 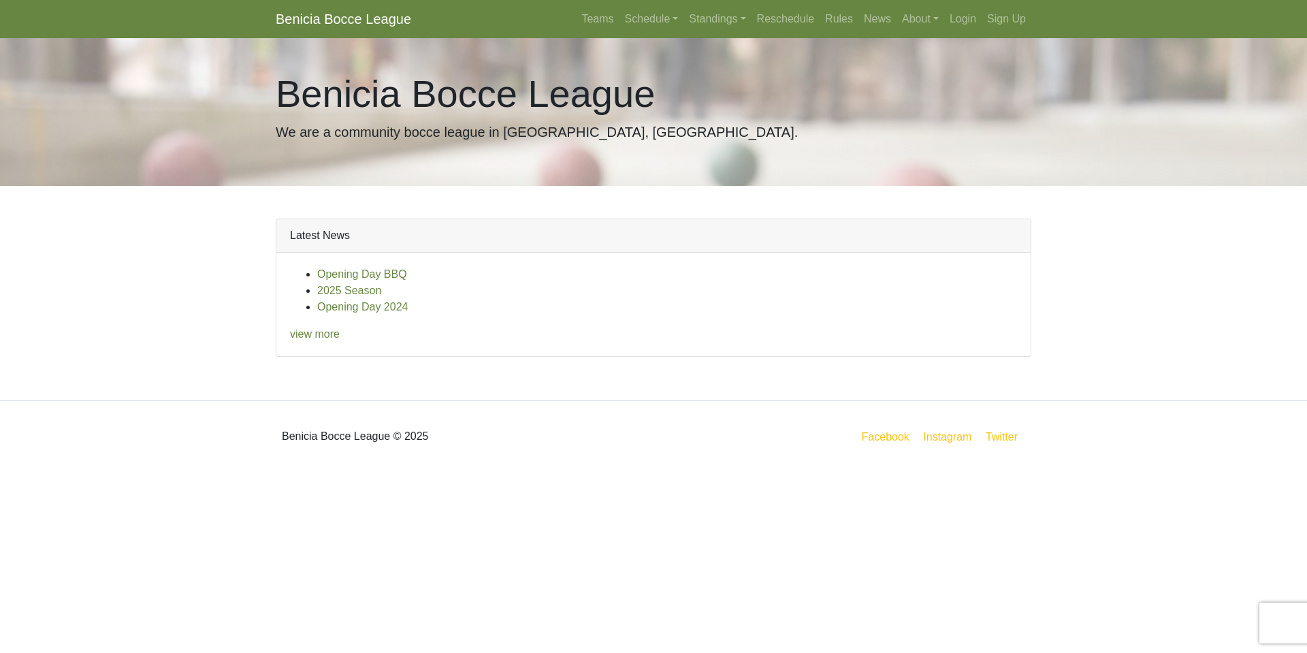 What do you see at coordinates (947, 436) in the screenshot?
I see `a: Instagram` at bounding box center [947, 436].